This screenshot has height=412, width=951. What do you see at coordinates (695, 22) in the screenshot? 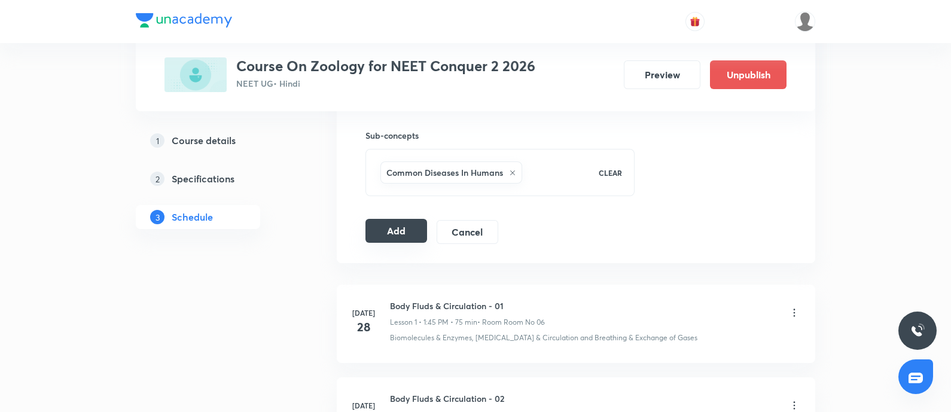
I see `button: avatar` at bounding box center [695, 22].